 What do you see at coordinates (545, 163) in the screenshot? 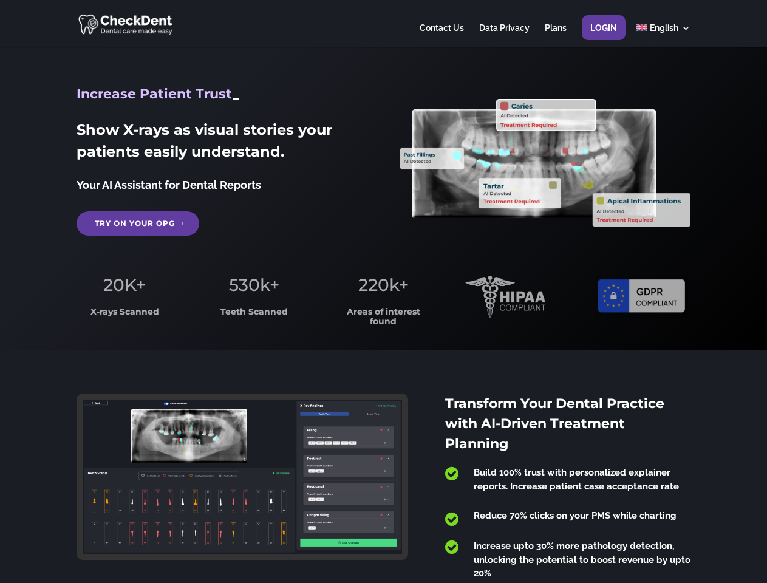
I see `img: X_Ray_annotated` at bounding box center [545, 163].